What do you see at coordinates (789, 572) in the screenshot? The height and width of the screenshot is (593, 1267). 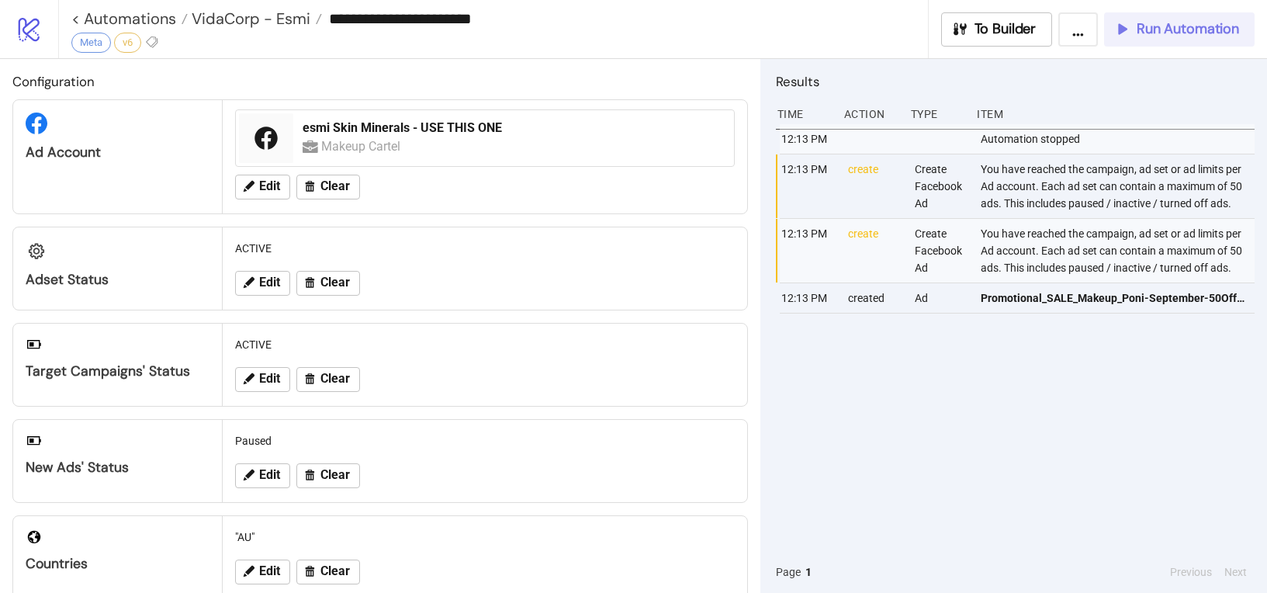 I see `span: Page` at bounding box center [789, 572].